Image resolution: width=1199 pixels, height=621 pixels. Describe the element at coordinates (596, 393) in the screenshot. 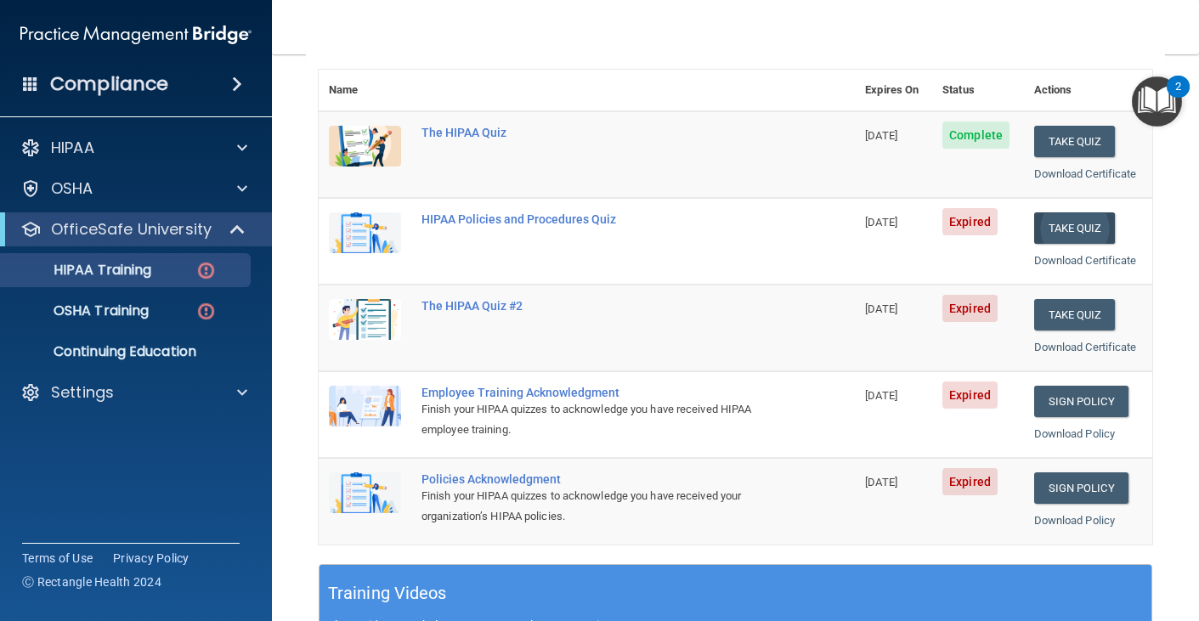

I see `div: Employee Training Acknowledgment` at that location.